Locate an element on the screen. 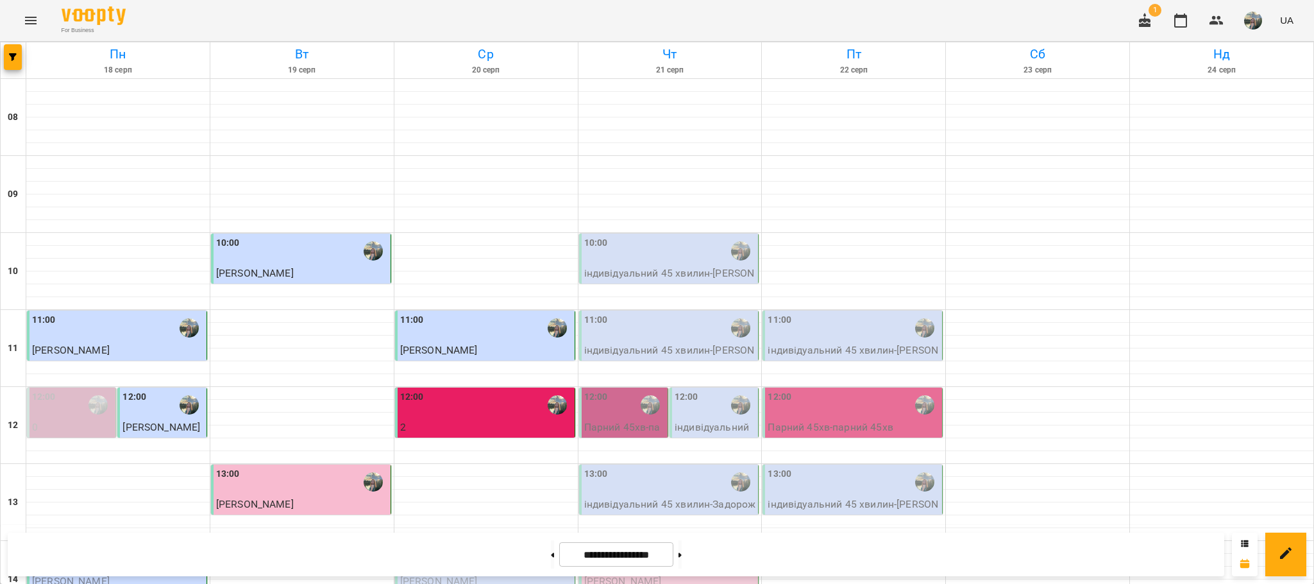  p: індивідуальний 45 хвилин - Задорожний Дарій is located at coordinates (670, 511).